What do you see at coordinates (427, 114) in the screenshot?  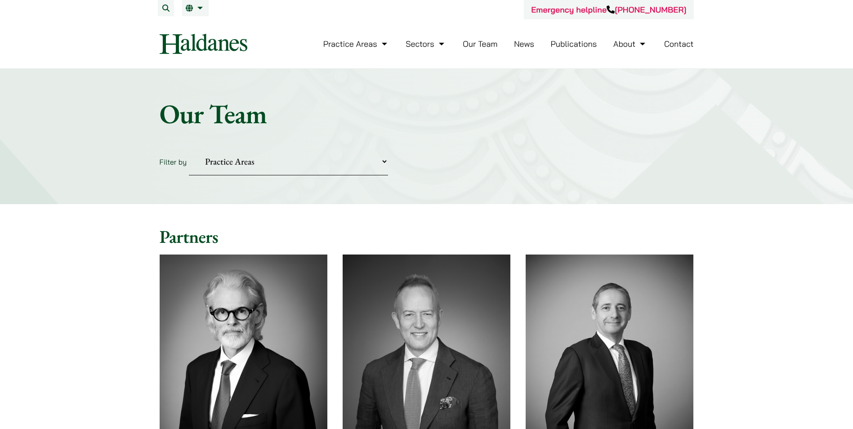 I see `h1: Our Team` at bounding box center [427, 114].